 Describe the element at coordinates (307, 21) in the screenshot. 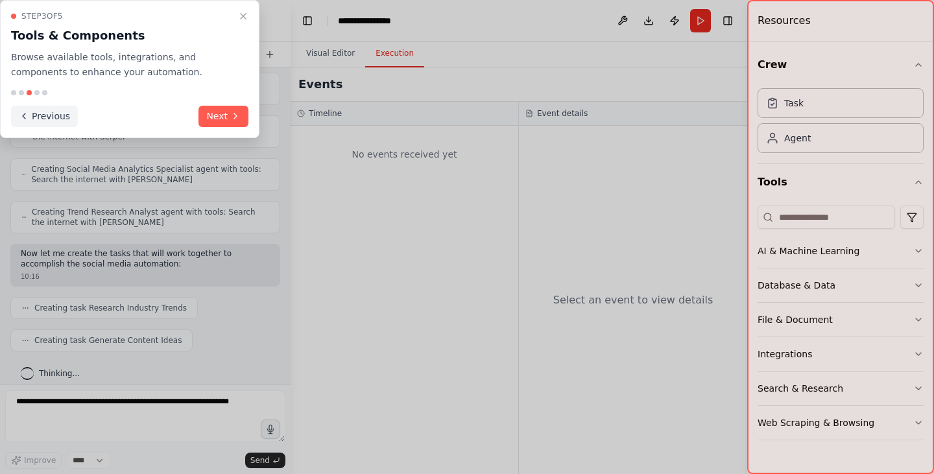

I see `button: Hide left sidebar` at that location.